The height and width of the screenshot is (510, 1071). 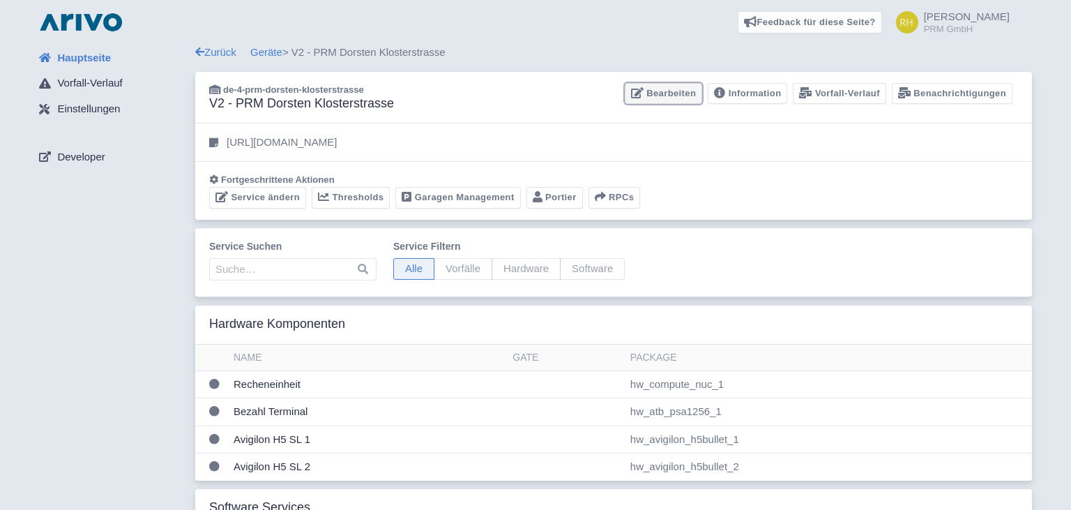 What do you see at coordinates (967, 29) in the screenshot?
I see `small: PRM GmbH` at bounding box center [967, 29].